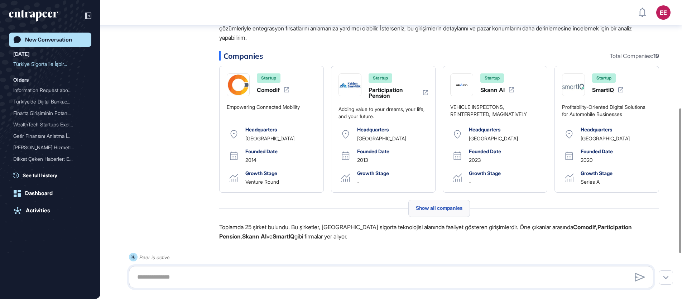  What do you see at coordinates (21, 80) in the screenshot?
I see `div: Olders` at bounding box center [21, 80].